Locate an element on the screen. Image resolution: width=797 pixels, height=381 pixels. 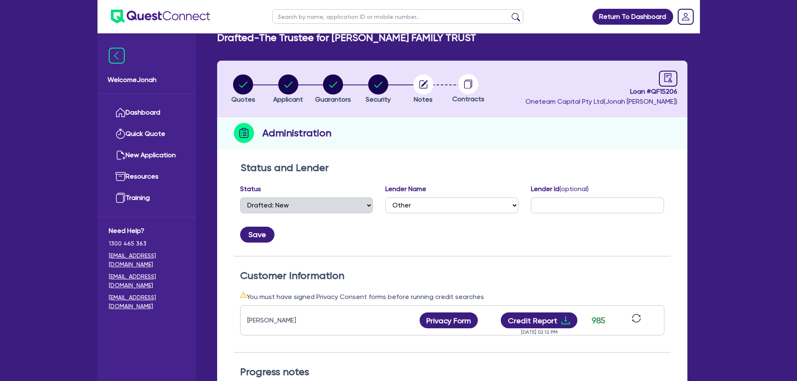
span: Security is located at coordinates (378, 99).